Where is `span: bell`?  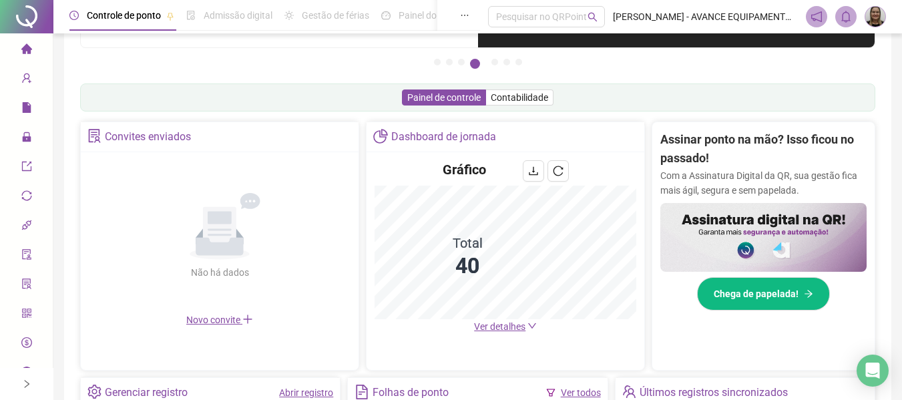 span: bell is located at coordinates (846, 17).